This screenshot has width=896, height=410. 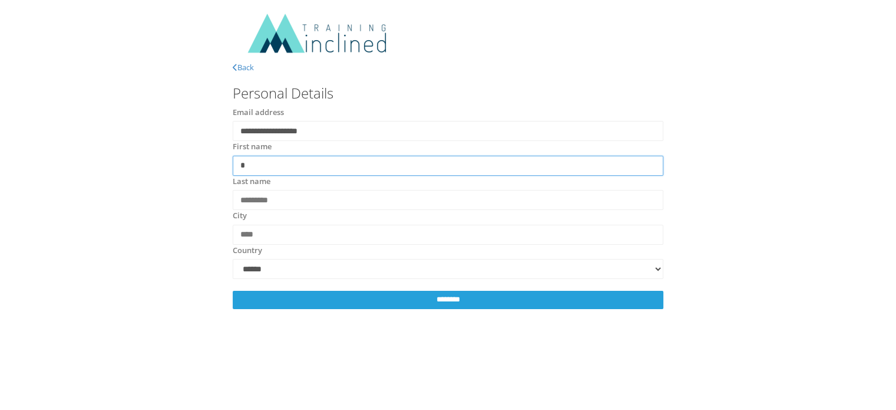 What do you see at coordinates (252, 182) in the screenshot?
I see `label: Last name` at bounding box center [252, 182].